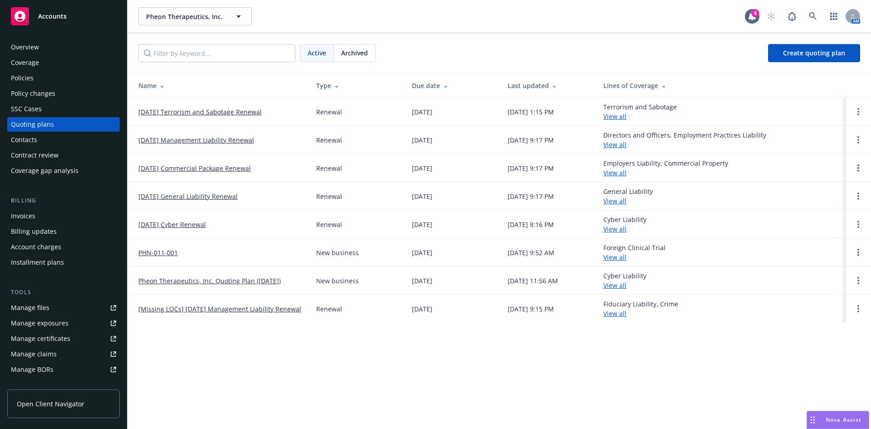 The height and width of the screenshot is (429, 871). Describe the element at coordinates (357, 85) in the screenshot. I see `div: Type` at that location.